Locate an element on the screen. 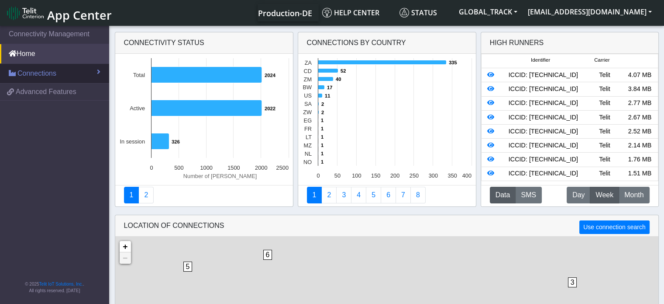 The height and width of the screenshot is (304, 664). div: 4.07 MB is located at coordinates (640, 75).